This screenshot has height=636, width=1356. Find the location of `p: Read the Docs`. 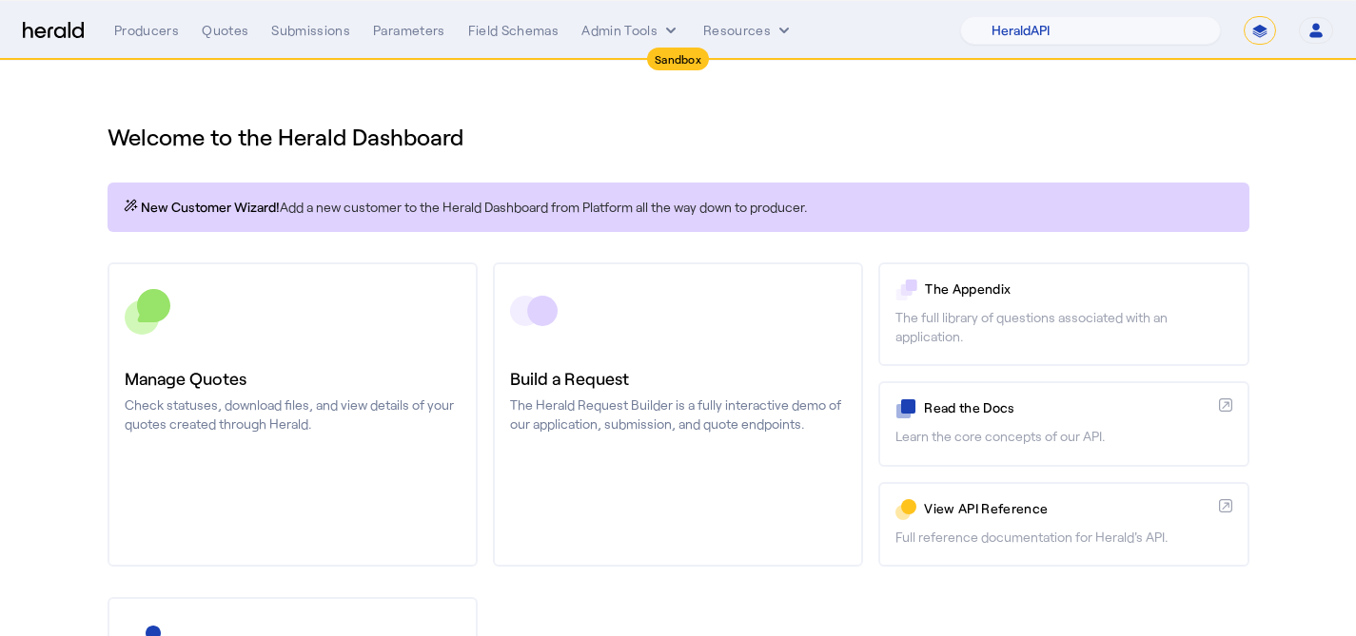

p: Read the Docs is located at coordinates (1067, 408).